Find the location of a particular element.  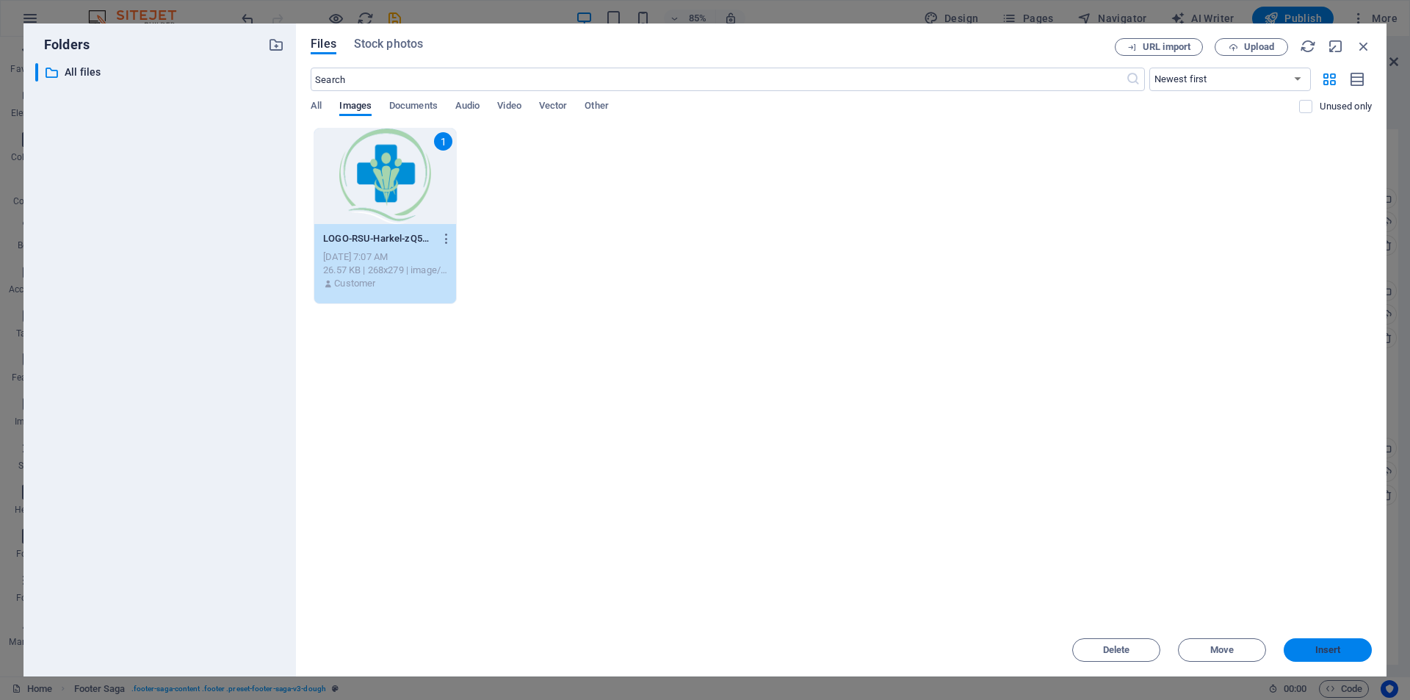

button: Upload is located at coordinates (1252, 47).